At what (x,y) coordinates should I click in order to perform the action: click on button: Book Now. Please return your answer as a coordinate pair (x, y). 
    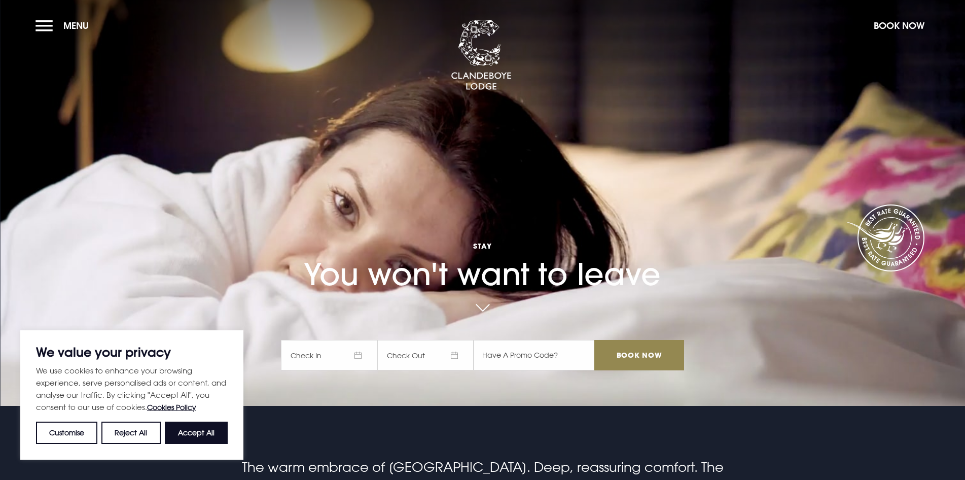
    Looking at the image, I should click on (899, 25).